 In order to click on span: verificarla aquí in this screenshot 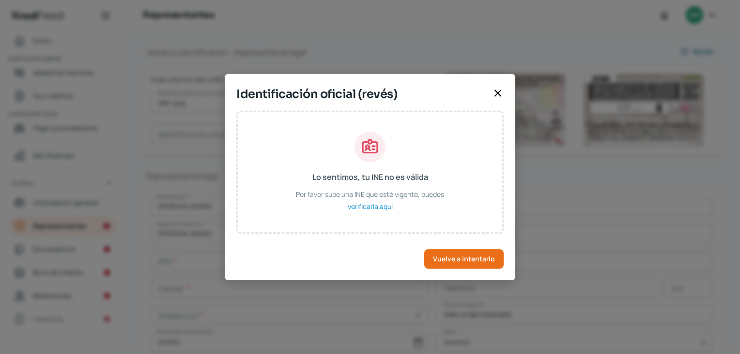, I will do `click(370, 206)`.